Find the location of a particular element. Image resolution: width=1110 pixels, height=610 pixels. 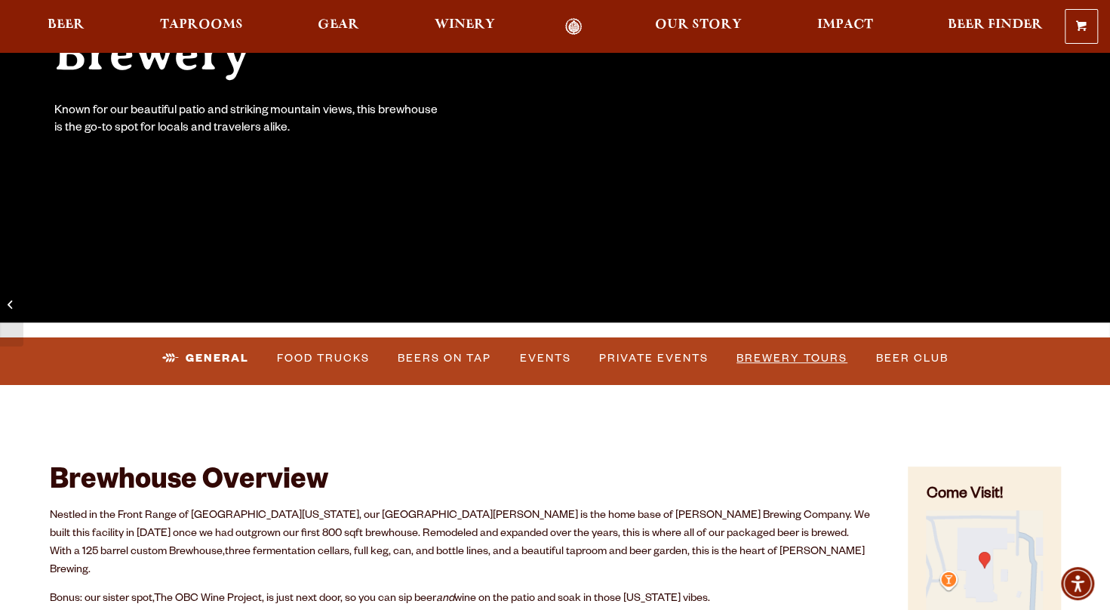

span: Taprooms is located at coordinates (202, 25).